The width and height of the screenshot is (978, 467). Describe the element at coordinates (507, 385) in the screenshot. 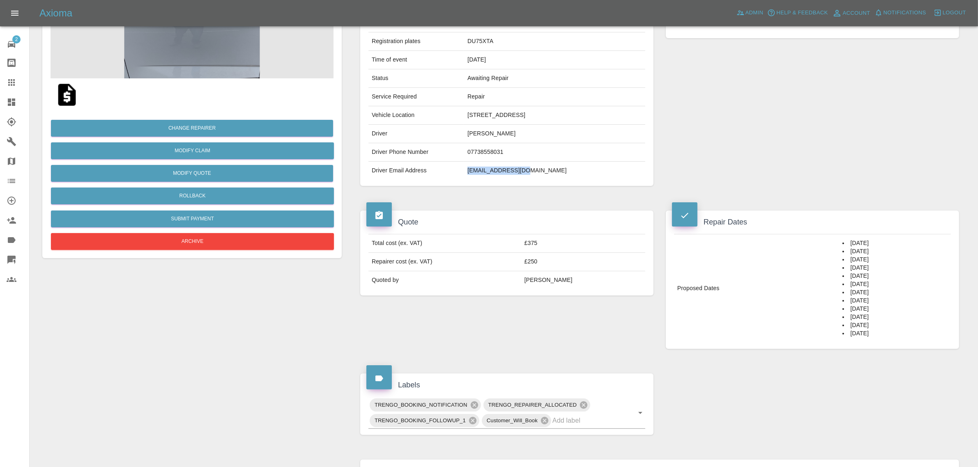

I see `h4: Labels` at that location.